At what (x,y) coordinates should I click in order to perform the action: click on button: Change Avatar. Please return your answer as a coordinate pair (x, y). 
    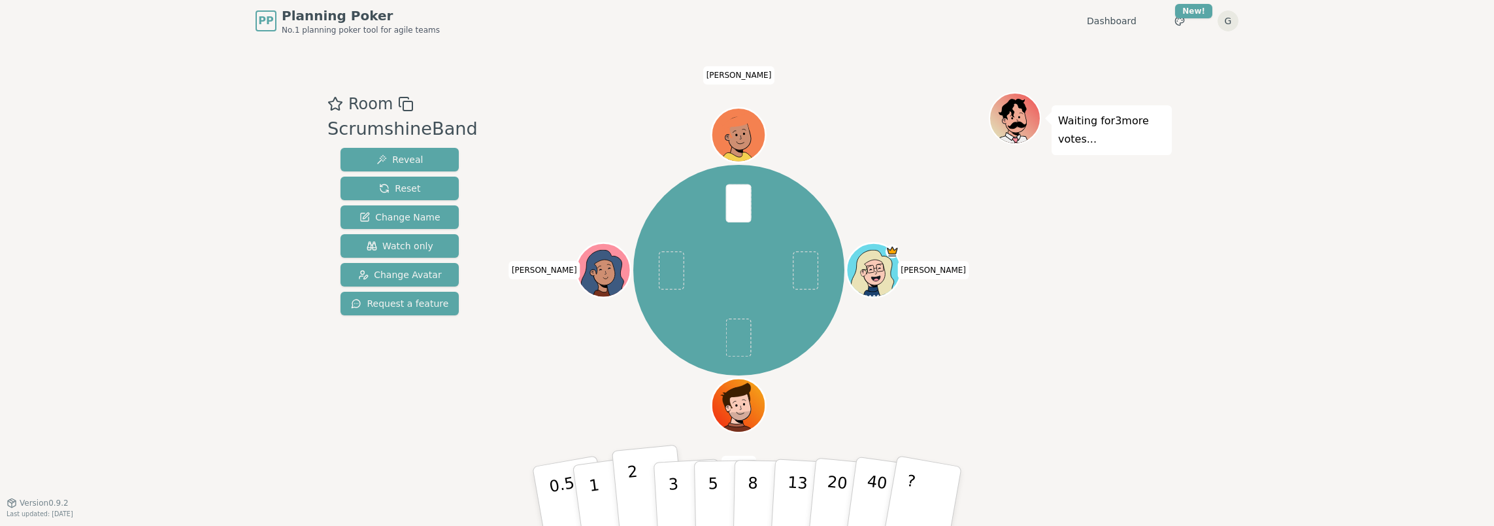
    Looking at the image, I should click on (399, 275).